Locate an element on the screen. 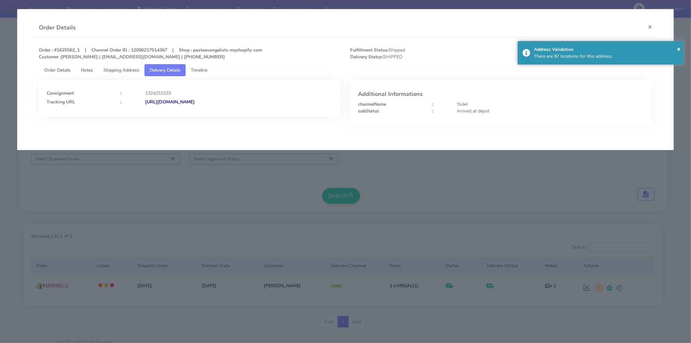 The width and height of the screenshot is (691, 343). strong: subStatus is located at coordinates (368, 111).